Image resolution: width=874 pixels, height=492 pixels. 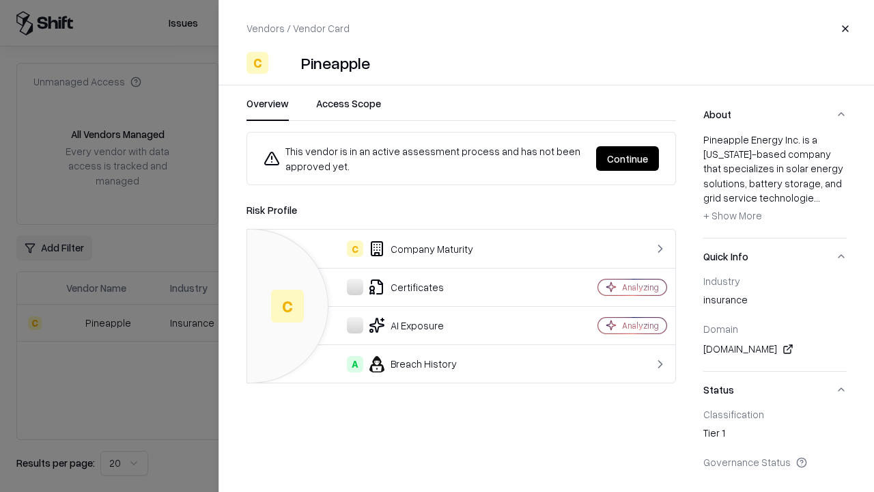 What do you see at coordinates (775, 322) in the screenshot?
I see `div: Quick Info` at bounding box center [775, 322].